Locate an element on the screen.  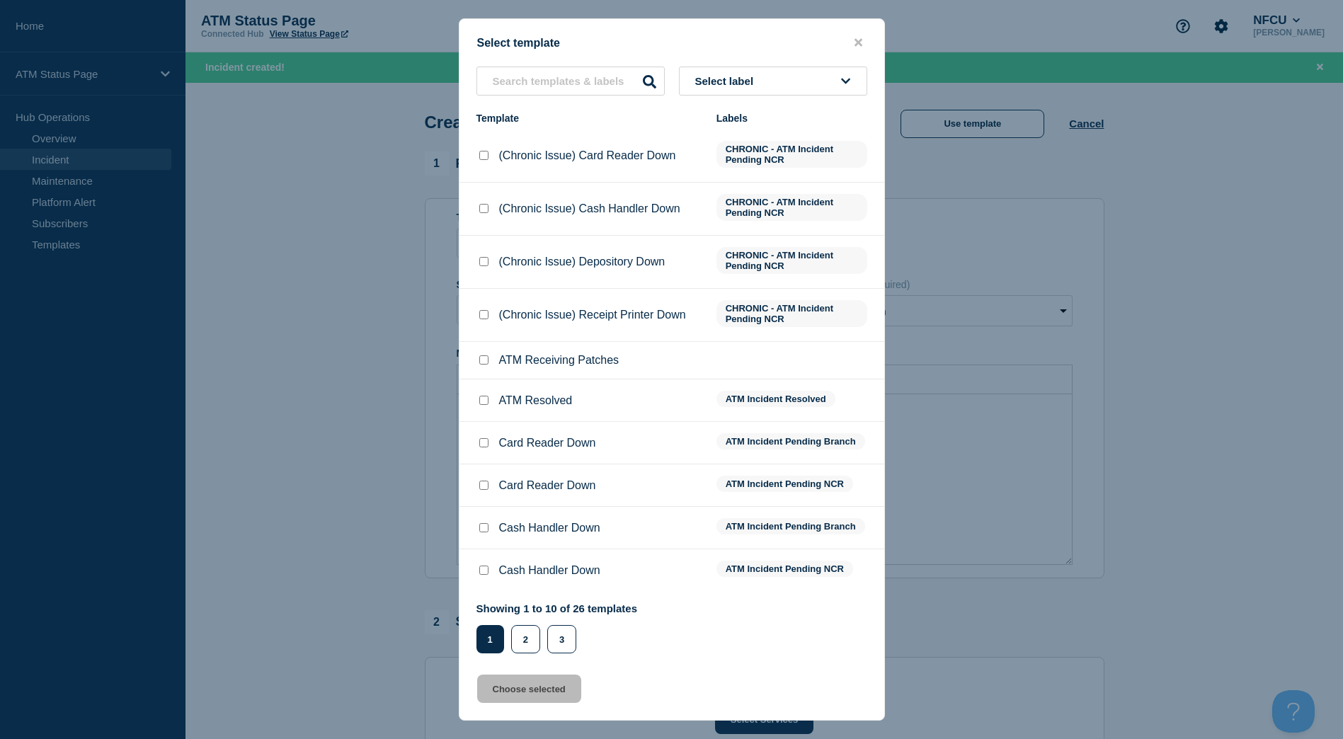
button: close button is located at coordinates (858, 42).